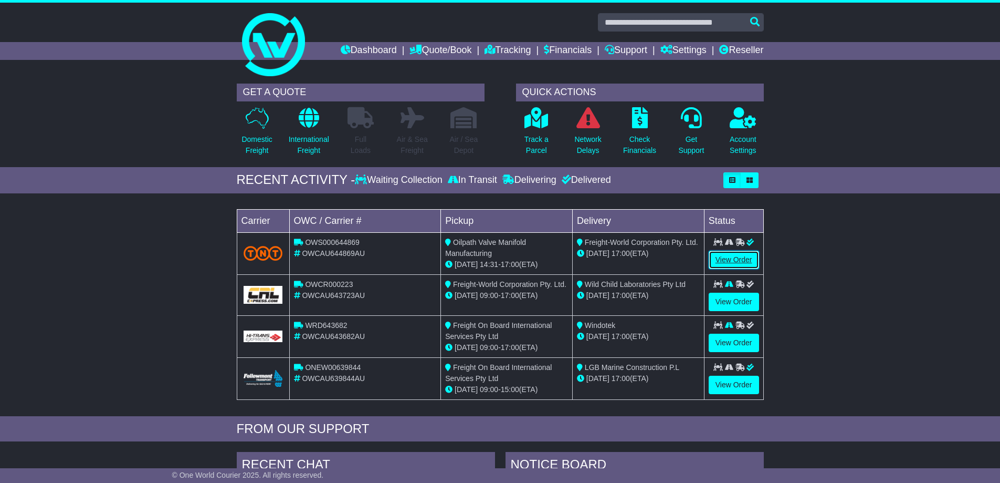  Describe the element at coordinates (510, 389) in the screenshot. I see `span: 15:00` at that location.